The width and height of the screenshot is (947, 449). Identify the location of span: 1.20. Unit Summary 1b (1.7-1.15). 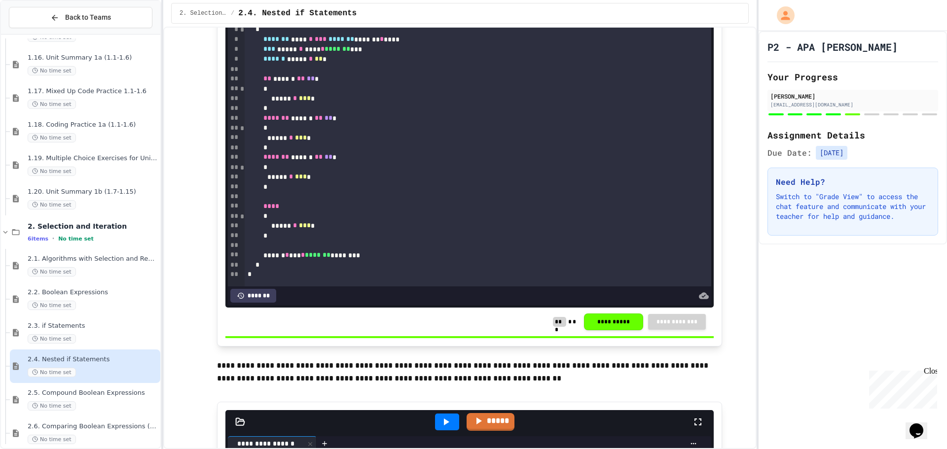
(93, 192).